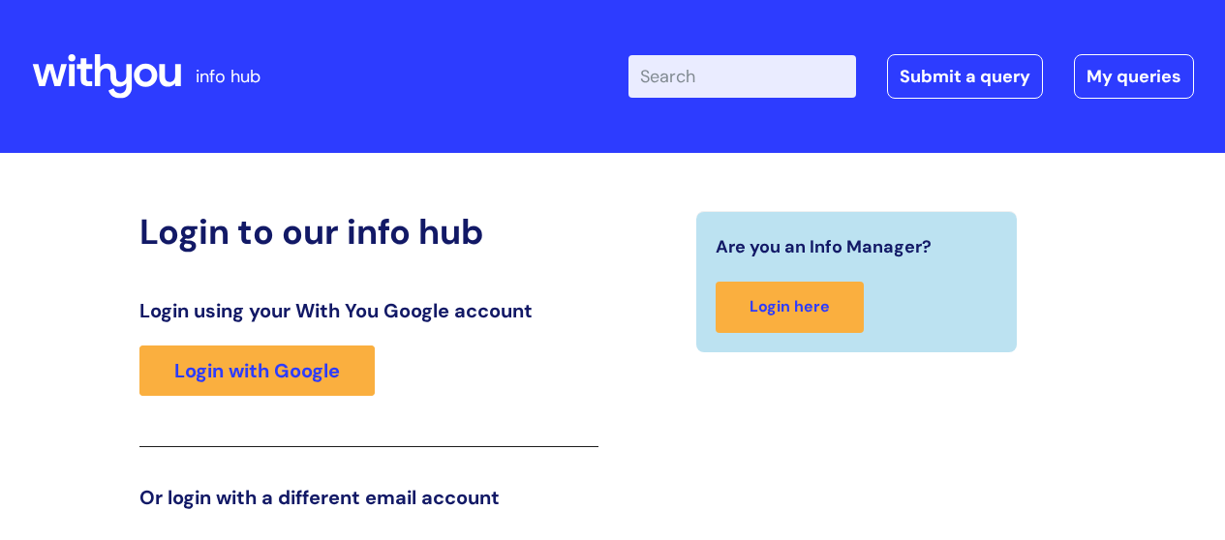  Describe the element at coordinates (369, 498) in the screenshot. I see `h3: Or login with a different email account` at that location.